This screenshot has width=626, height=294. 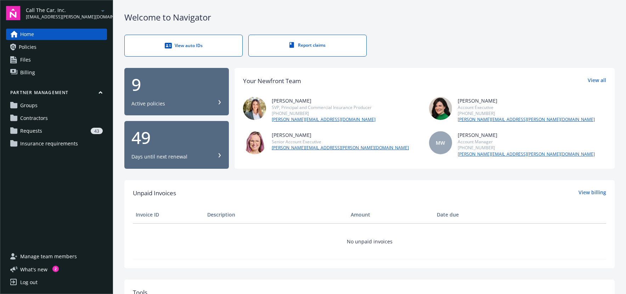 What do you see at coordinates (440, 143) in the screenshot?
I see `span: MW` at bounding box center [440, 143].